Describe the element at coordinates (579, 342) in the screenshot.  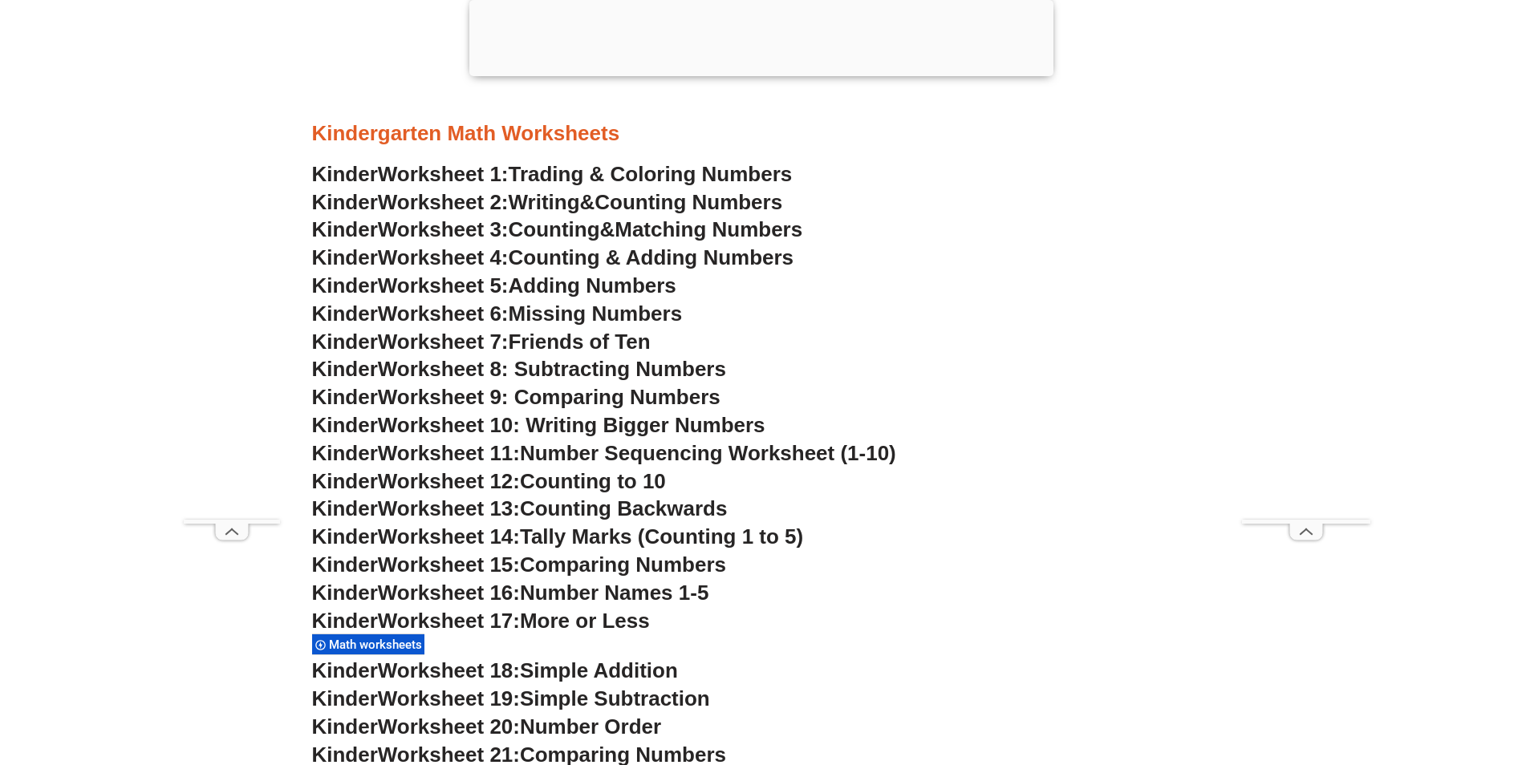
I see `span: Friends of Ten` at that location.